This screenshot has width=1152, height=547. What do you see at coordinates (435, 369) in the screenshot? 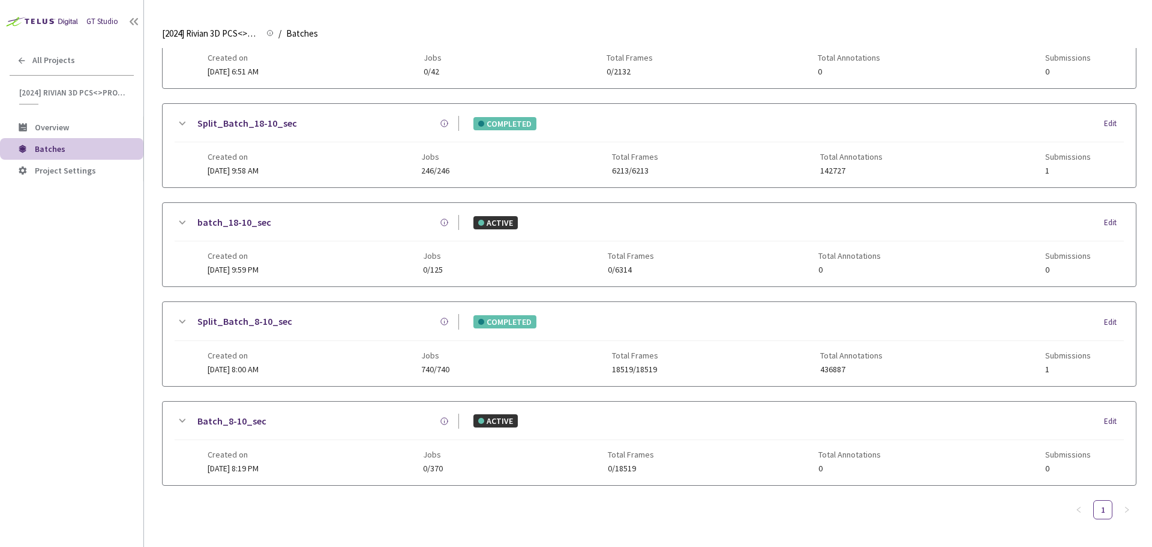
I see `span: 740/740` at bounding box center [435, 369].